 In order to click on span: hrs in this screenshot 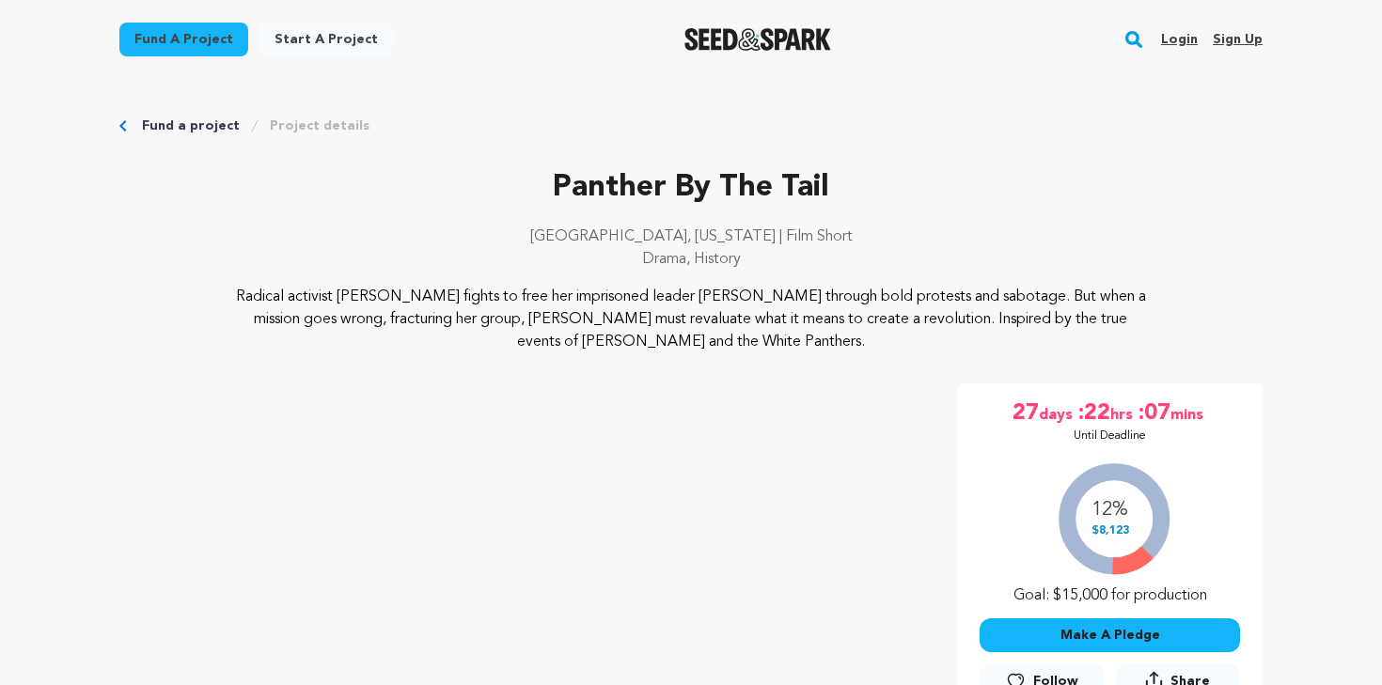, I will do `click(1123, 414)`.